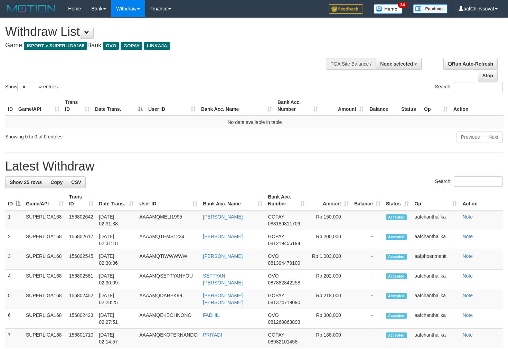  I want to click on td: AAAAMQDAREK99, so click(168, 299).